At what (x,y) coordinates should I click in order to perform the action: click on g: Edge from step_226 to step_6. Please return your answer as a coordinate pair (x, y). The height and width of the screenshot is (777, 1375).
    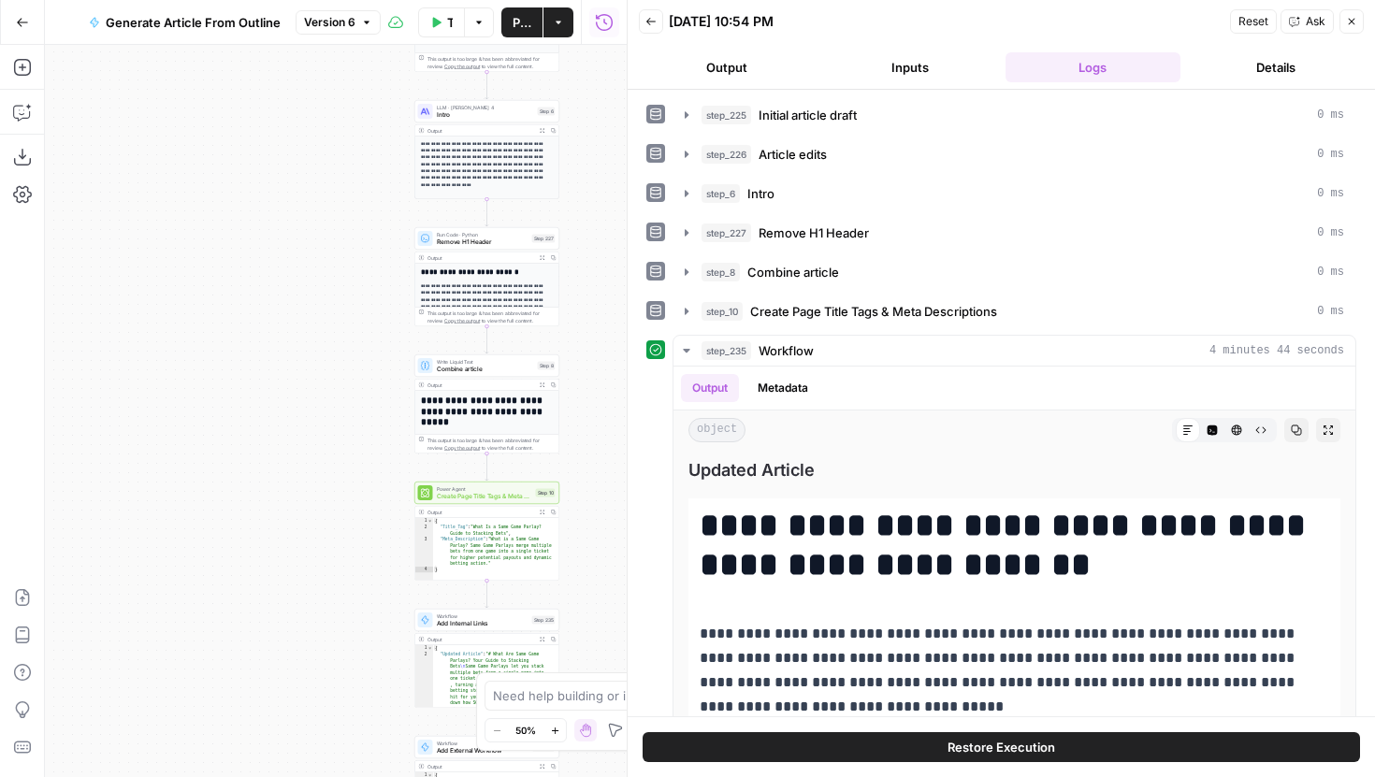
    Looking at the image, I should click on (487, 85).